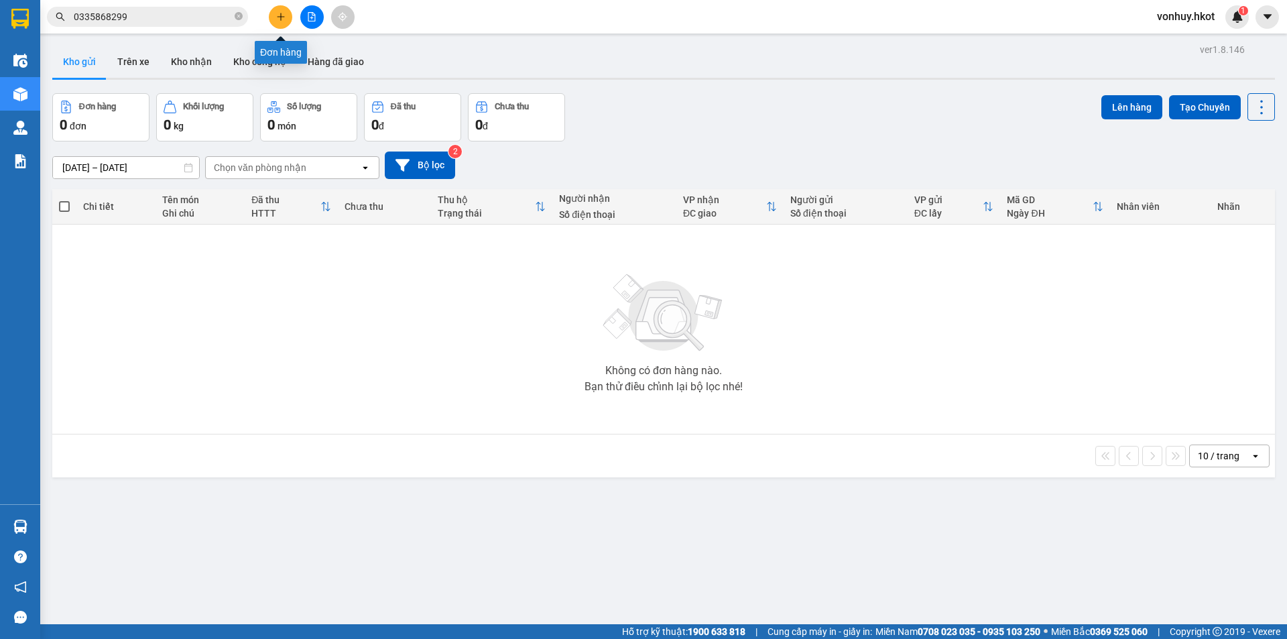 The image size is (1287, 639). What do you see at coordinates (455, 151) in the screenshot?
I see `sup: 2` at bounding box center [455, 151].